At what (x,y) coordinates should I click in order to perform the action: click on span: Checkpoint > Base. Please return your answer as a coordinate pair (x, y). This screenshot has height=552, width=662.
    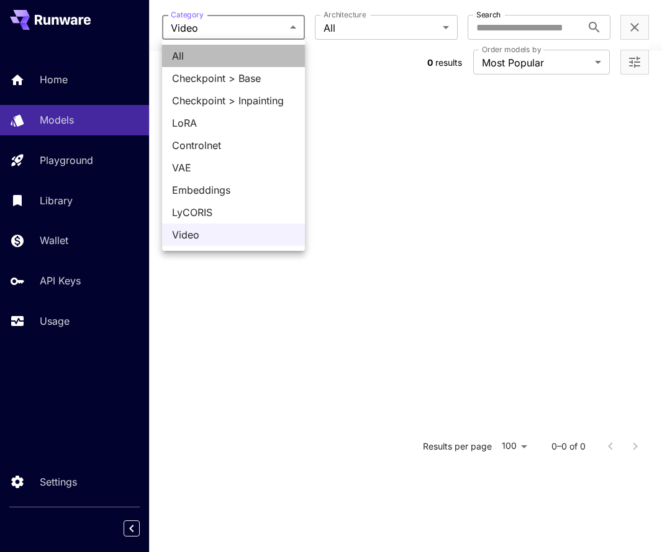
    Looking at the image, I should click on (234, 78).